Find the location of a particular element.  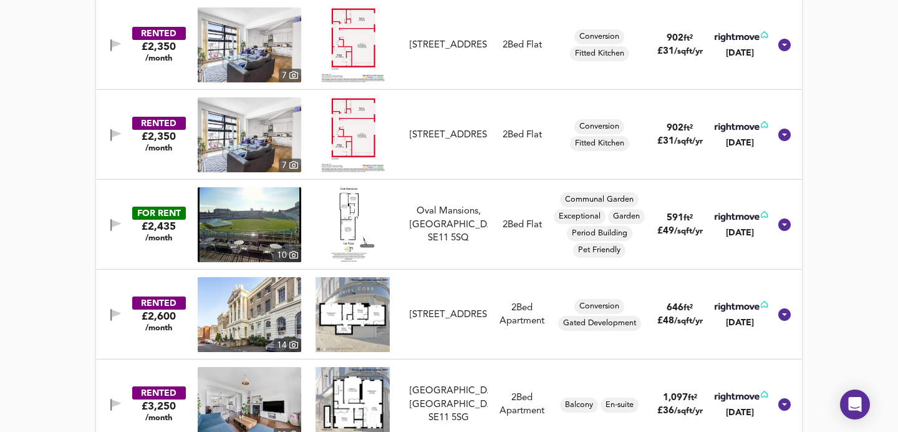

span: £ 36 is located at coordinates (680, 410).